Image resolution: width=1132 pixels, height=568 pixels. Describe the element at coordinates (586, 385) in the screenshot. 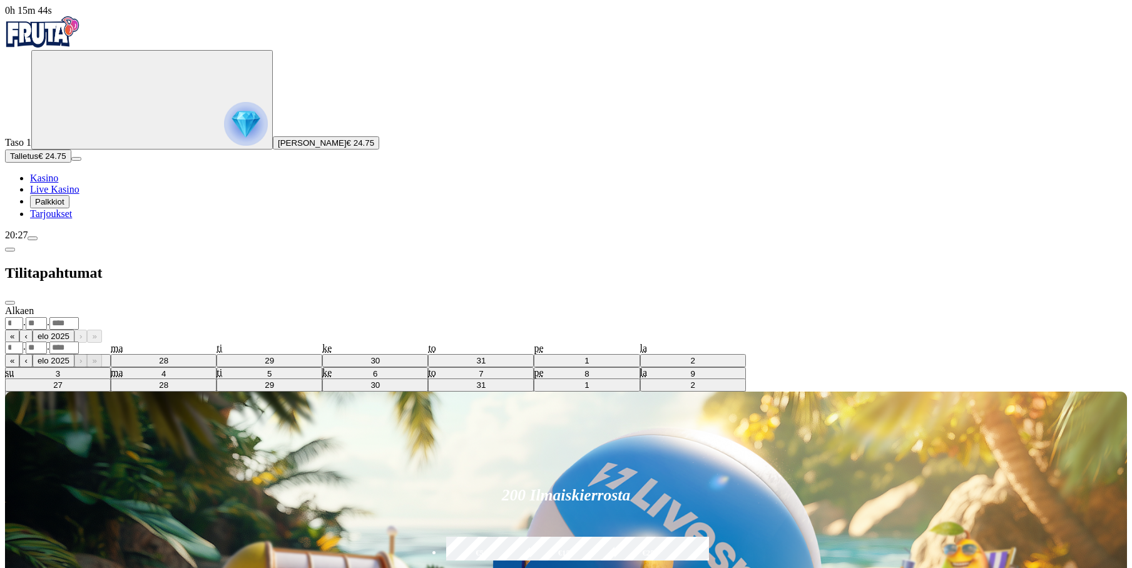

I see `abbr: 1. elokuuta 2025` at that location.